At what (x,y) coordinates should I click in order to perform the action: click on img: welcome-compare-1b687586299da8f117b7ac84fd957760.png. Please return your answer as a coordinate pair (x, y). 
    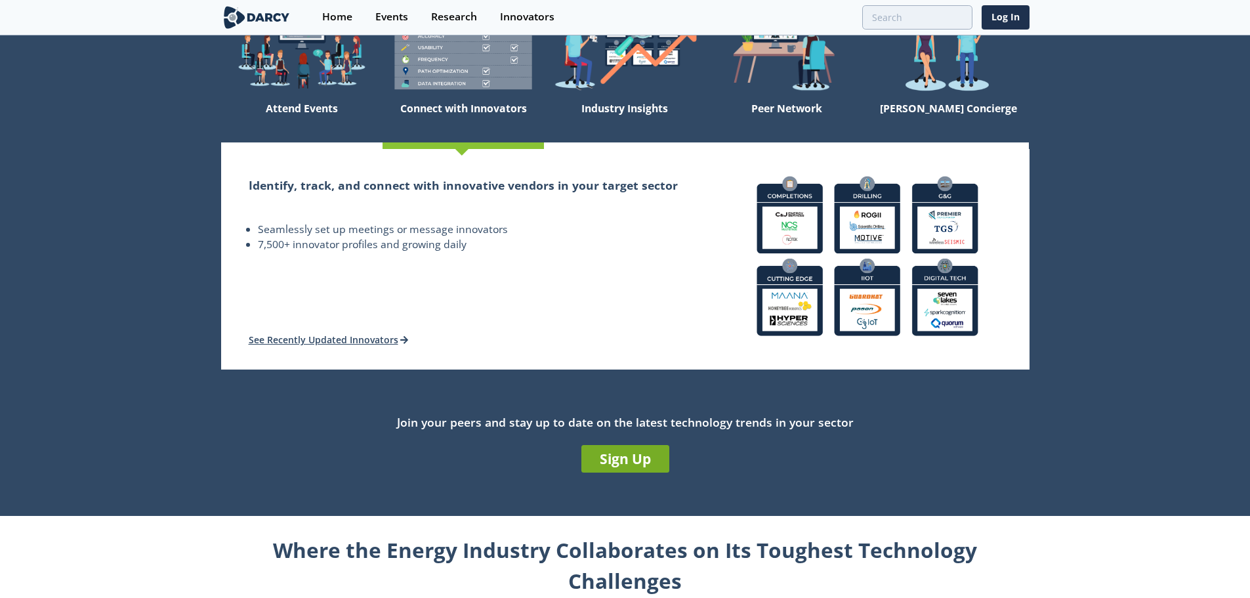
    Looking at the image, I should click on (463, 51).